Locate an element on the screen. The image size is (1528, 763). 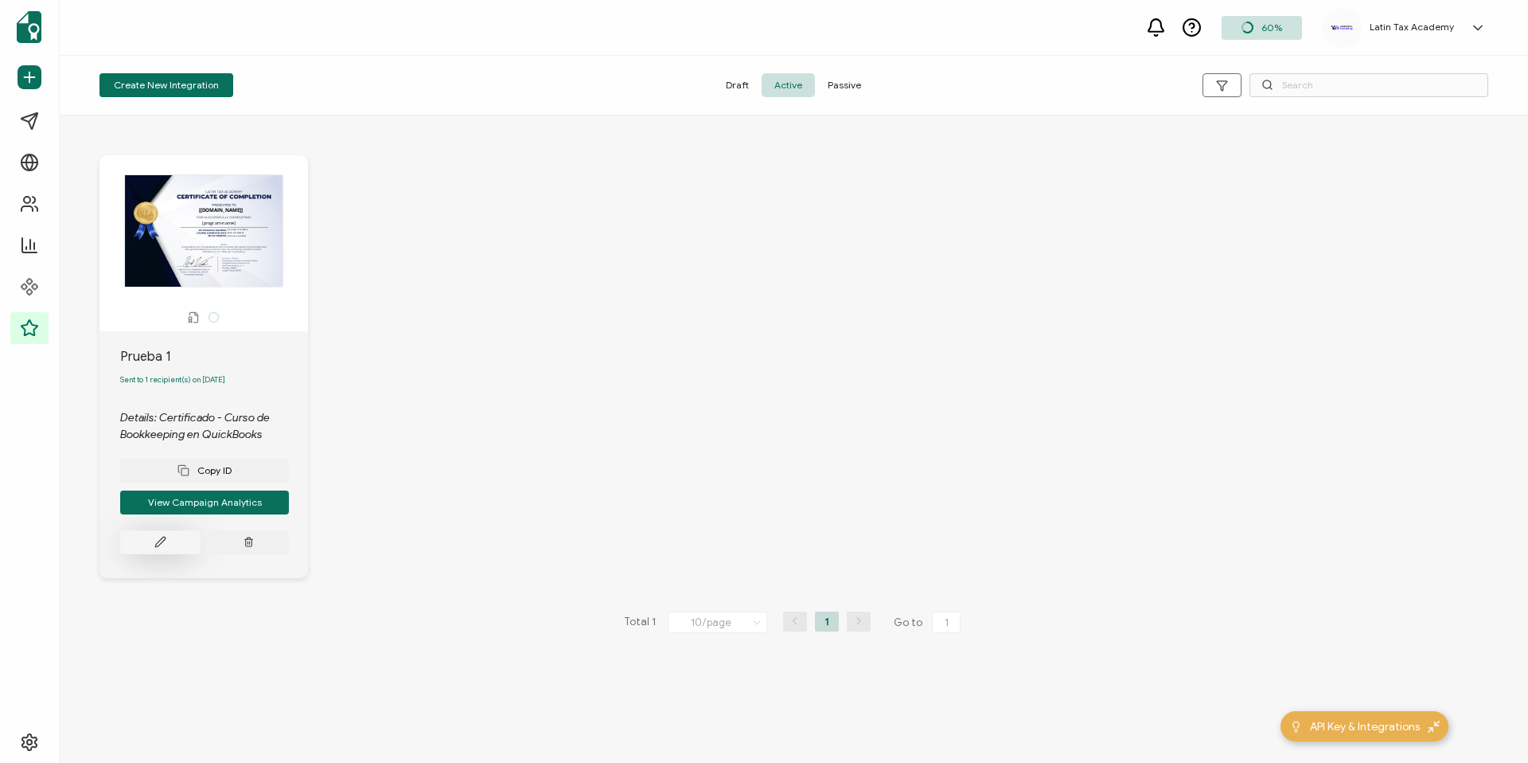
span: Go to is located at coordinates (929, 622).